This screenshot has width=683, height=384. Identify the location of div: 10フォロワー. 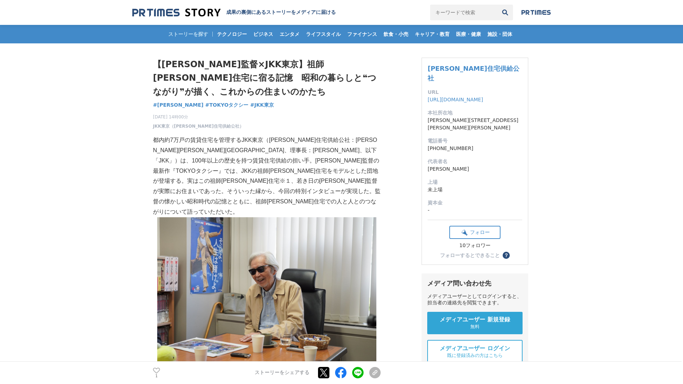
(475, 246).